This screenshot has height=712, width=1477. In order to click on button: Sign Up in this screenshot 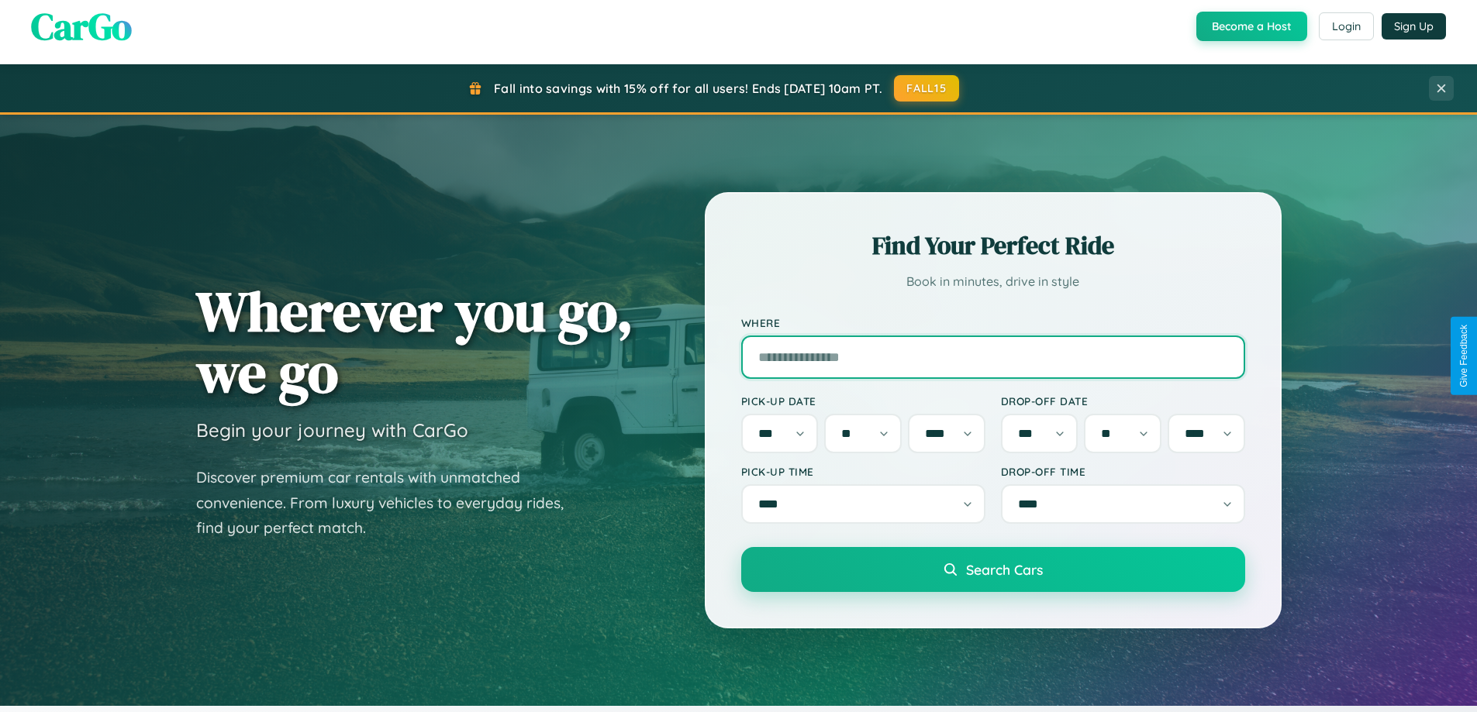, I will do `click(1413, 26)`.